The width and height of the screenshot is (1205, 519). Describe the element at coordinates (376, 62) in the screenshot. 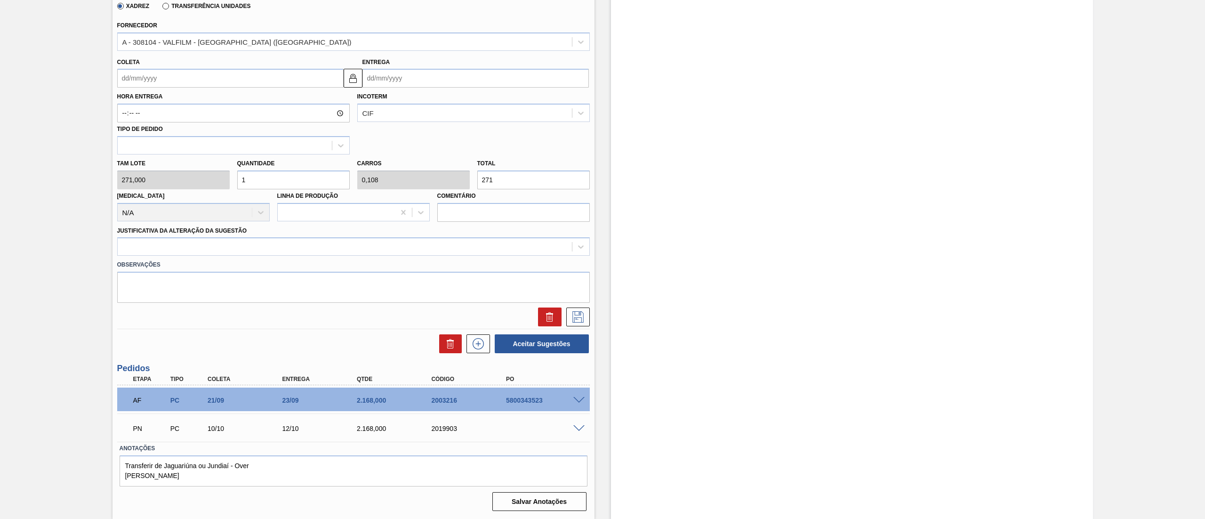

I see `label: Entrega` at that location.